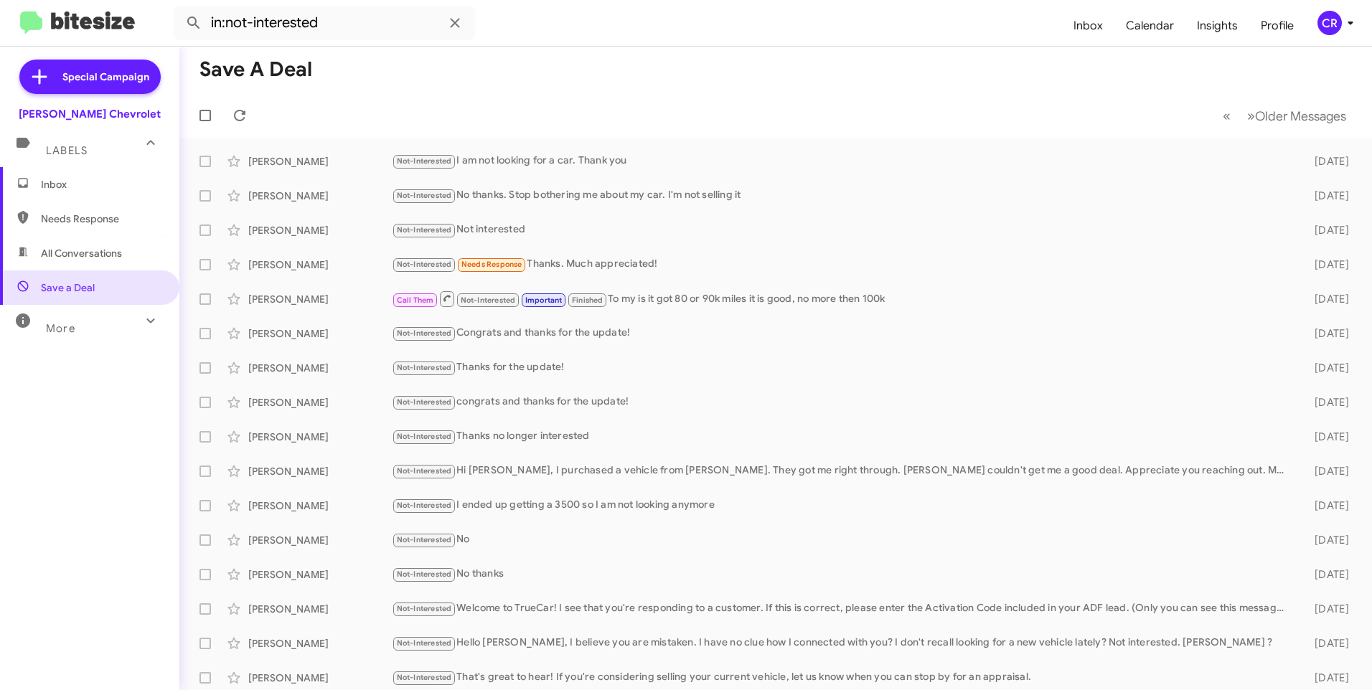  Describe the element at coordinates (1217, 26) in the screenshot. I see `span: Insights` at that location.